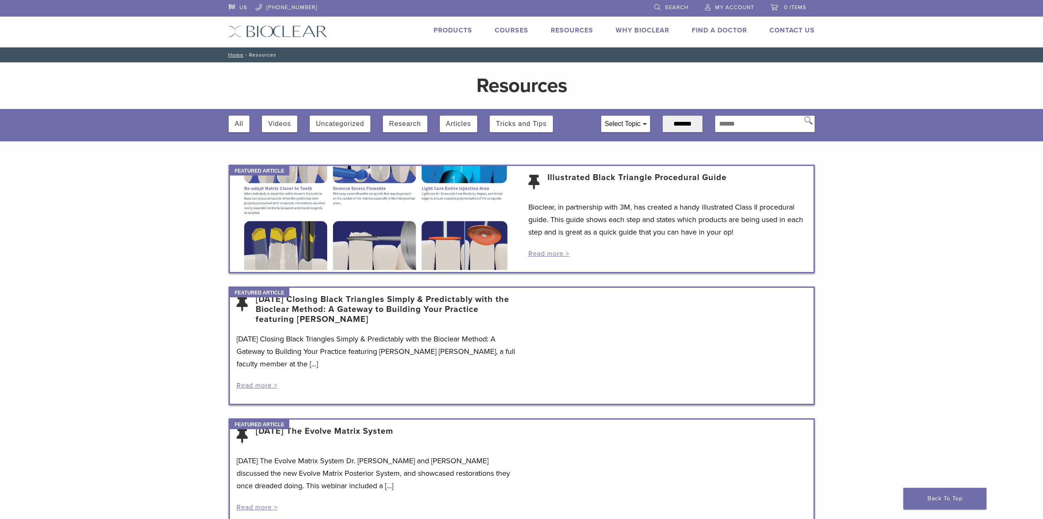 This screenshot has height=519, width=1043. I want to click on a: Home, so click(234, 55).